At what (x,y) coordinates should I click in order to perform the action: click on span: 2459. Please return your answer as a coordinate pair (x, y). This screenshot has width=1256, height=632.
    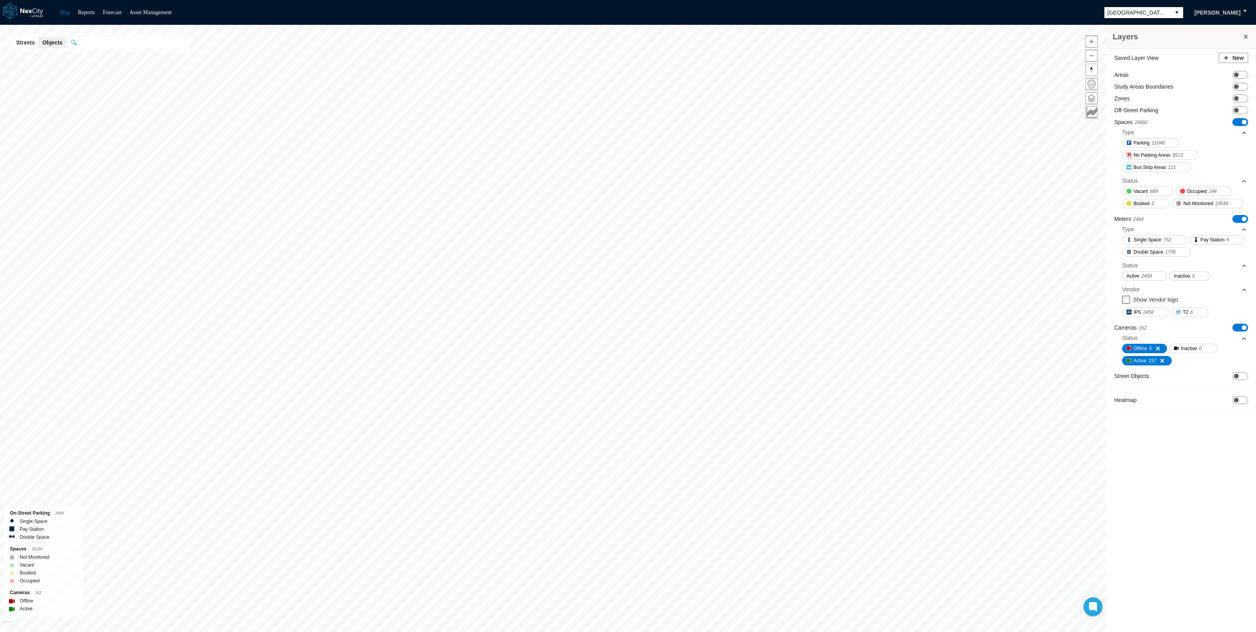
    Looking at the image, I should click on (1147, 276).